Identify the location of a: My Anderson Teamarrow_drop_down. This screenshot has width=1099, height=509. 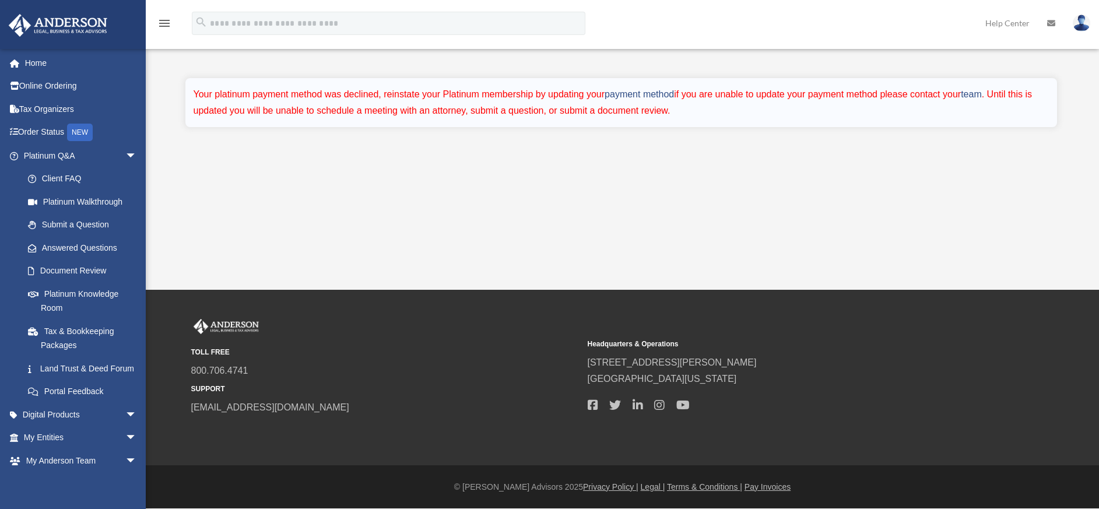
(81, 461).